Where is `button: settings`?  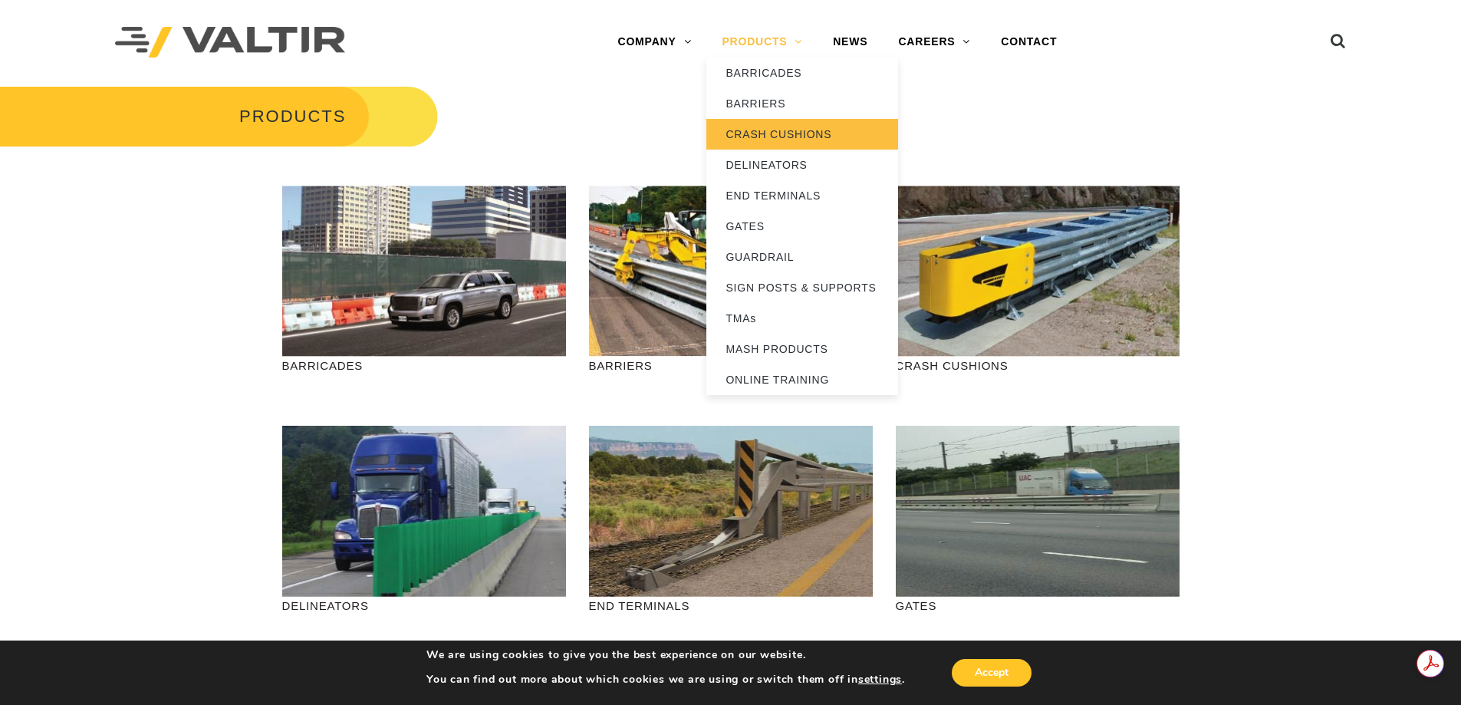
button: settings is located at coordinates (879, 679).